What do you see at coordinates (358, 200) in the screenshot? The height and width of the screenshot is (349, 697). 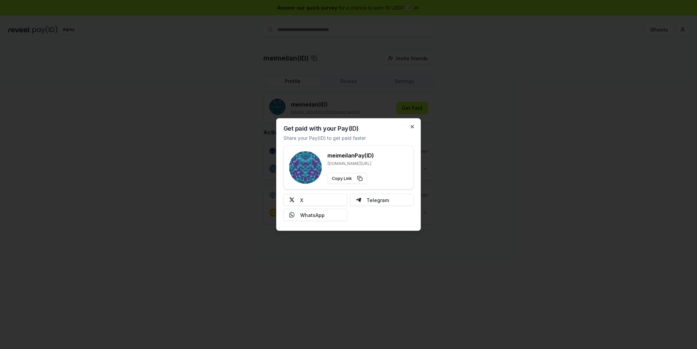 I see `img: Telegram` at bounding box center [358, 200].